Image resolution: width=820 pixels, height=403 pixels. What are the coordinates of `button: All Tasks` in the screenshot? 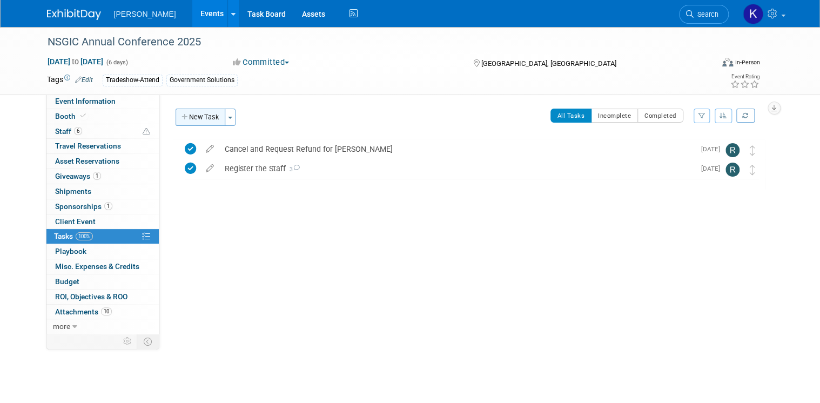 It's located at (571, 116).